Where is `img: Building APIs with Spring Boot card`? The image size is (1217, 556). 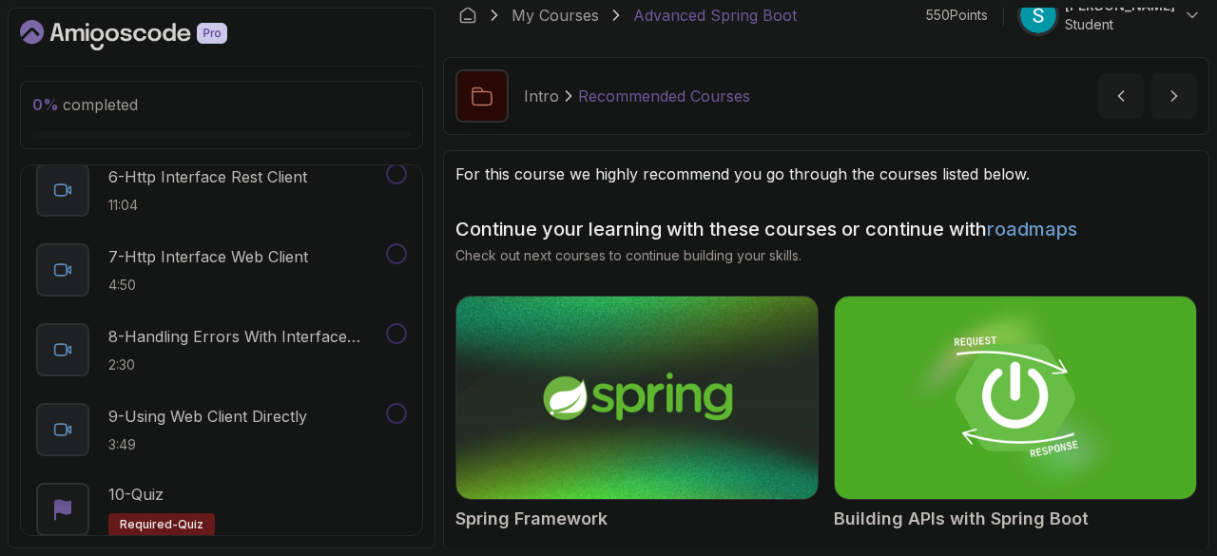
img: Building APIs with Spring Boot card is located at coordinates (1016, 398).